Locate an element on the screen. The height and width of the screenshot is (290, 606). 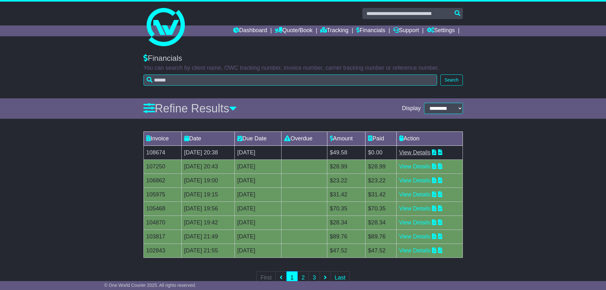
a: 3 is located at coordinates (314, 277).